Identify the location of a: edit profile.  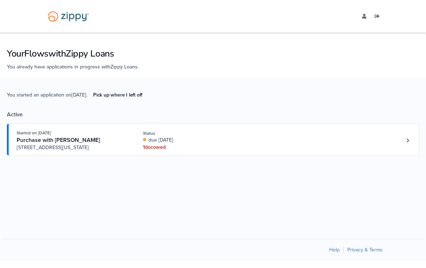
(365, 17).